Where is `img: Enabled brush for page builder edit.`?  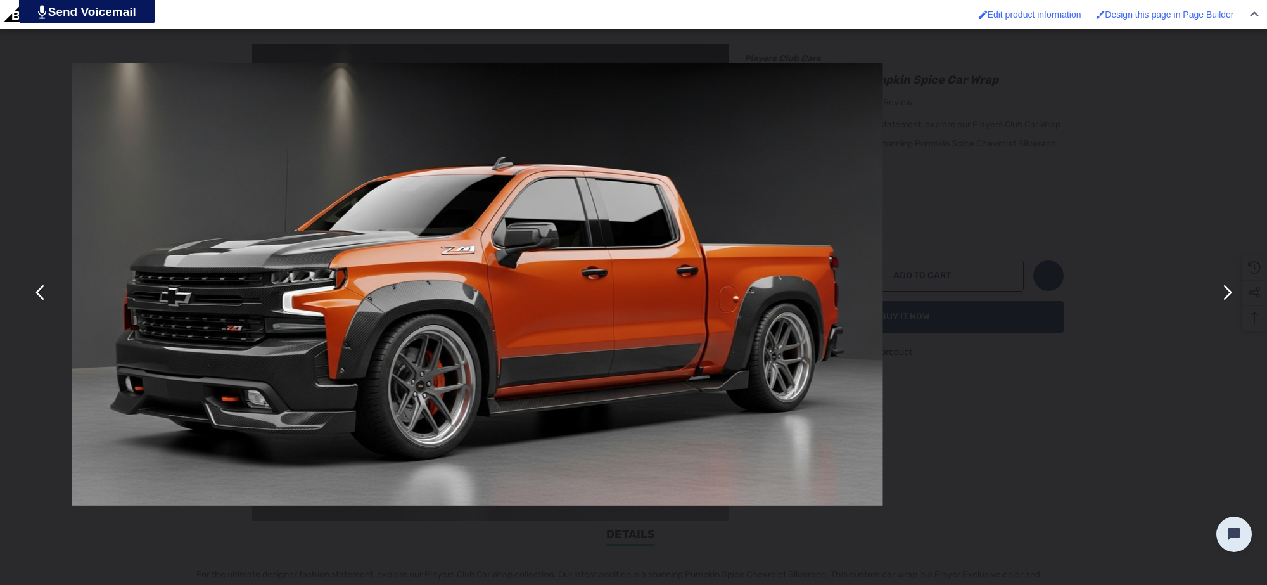
img: Enabled brush for page builder edit. is located at coordinates (1100, 15).